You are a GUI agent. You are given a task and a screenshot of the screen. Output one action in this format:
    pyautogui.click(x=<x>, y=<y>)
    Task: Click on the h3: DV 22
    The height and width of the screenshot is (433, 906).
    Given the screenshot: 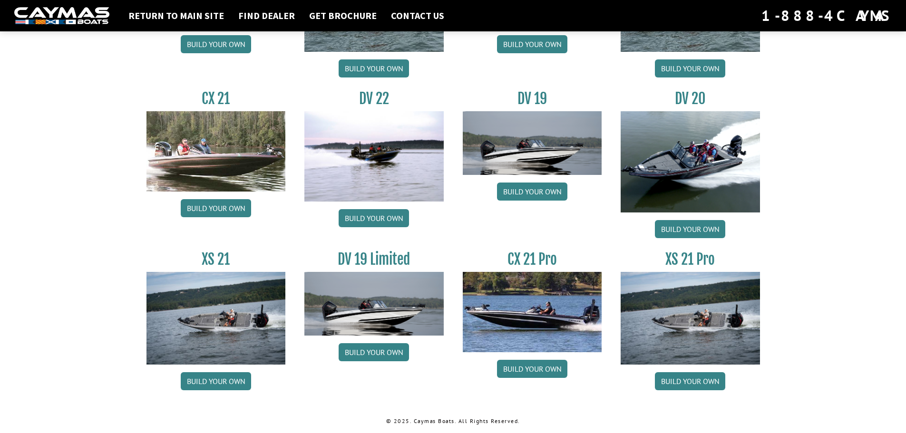 What is the action you would take?
    pyautogui.click(x=374, y=98)
    